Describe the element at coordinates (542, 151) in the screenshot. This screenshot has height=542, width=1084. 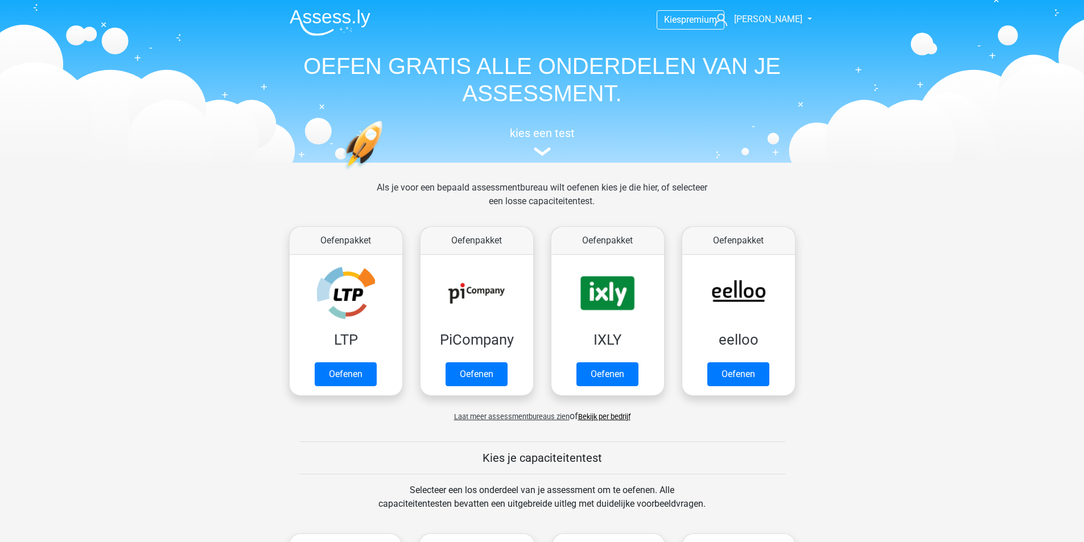
I see `img: assessment` at that location.